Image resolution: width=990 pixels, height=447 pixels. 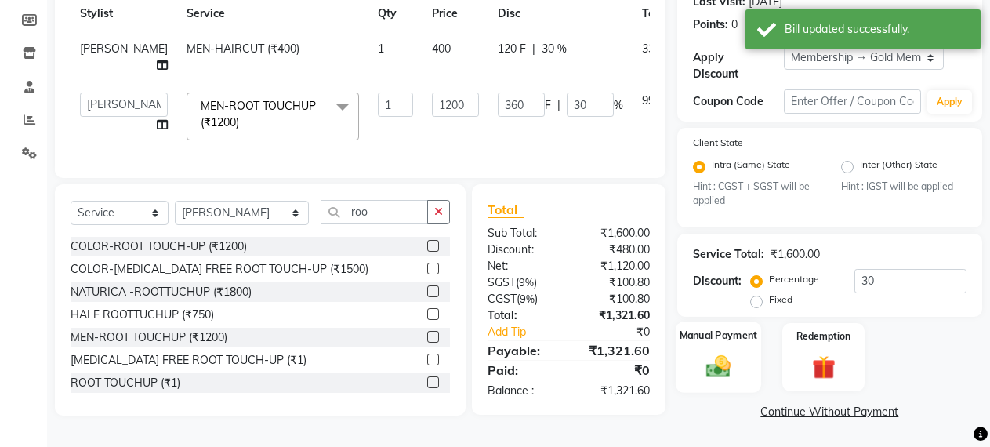 What do you see at coordinates (502, 282) in the screenshot?
I see `span: SGST` at bounding box center [502, 282].